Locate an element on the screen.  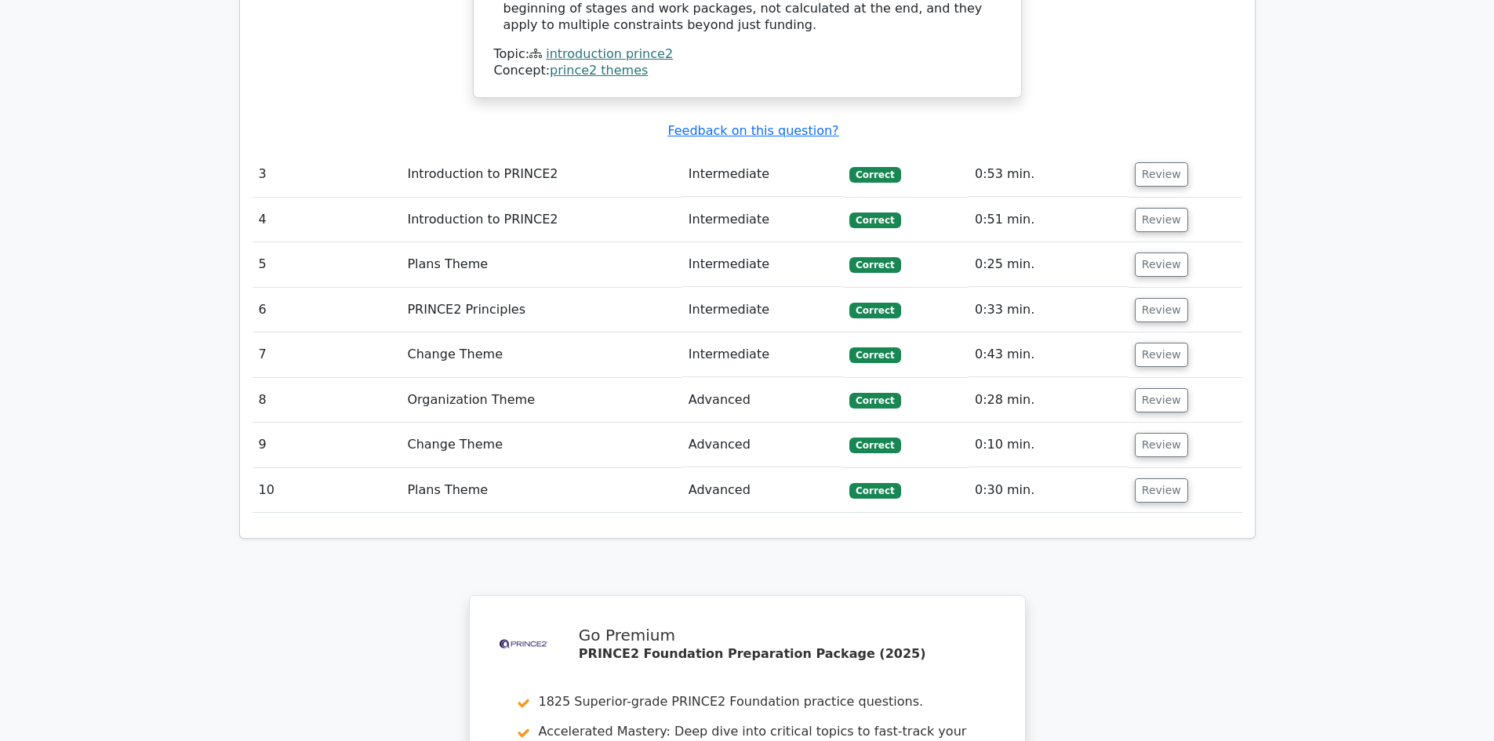
td: 8 is located at coordinates (327, 400).